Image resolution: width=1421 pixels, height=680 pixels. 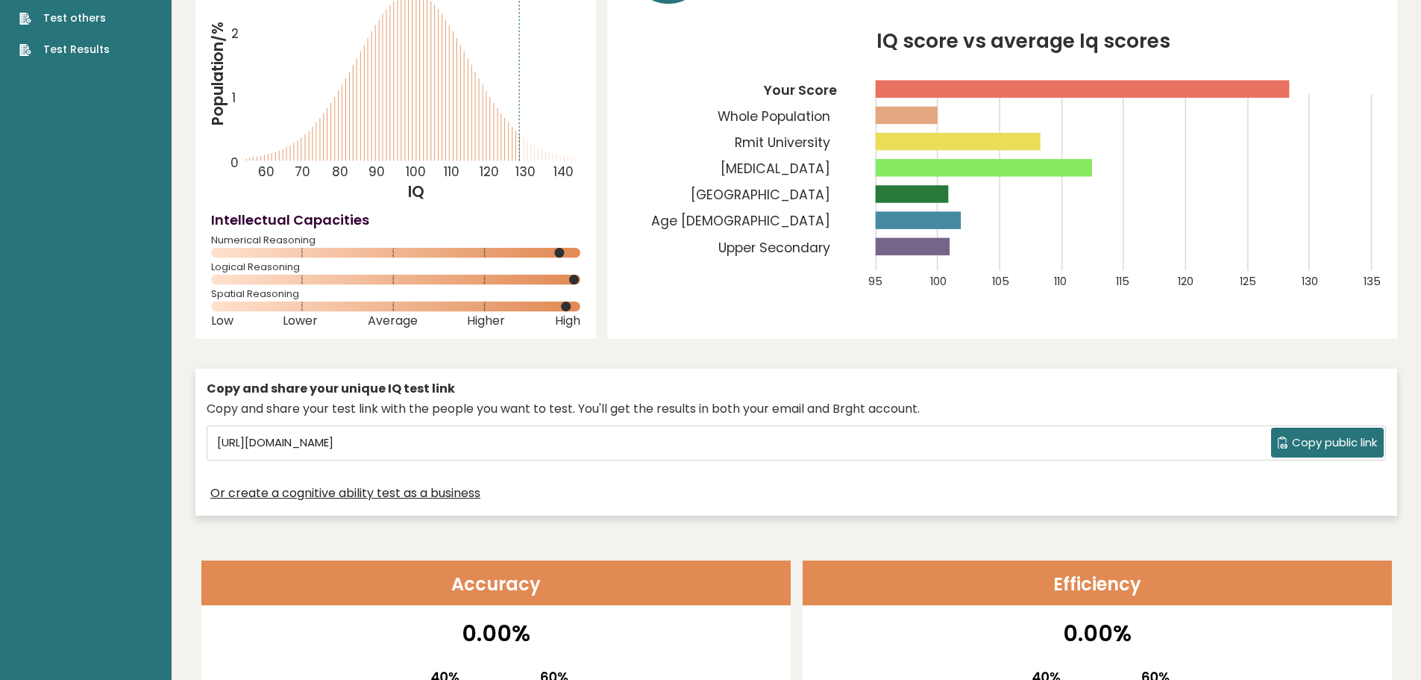 What do you see at coordinates (796, 389) in the screenshot?
I see `div: Copy and share your unique IQ test link` at bounding box center [796, 389].